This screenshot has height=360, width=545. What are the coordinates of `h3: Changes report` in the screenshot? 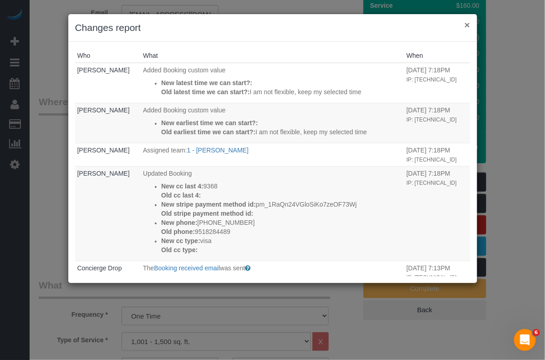 It's located at (273, 28).